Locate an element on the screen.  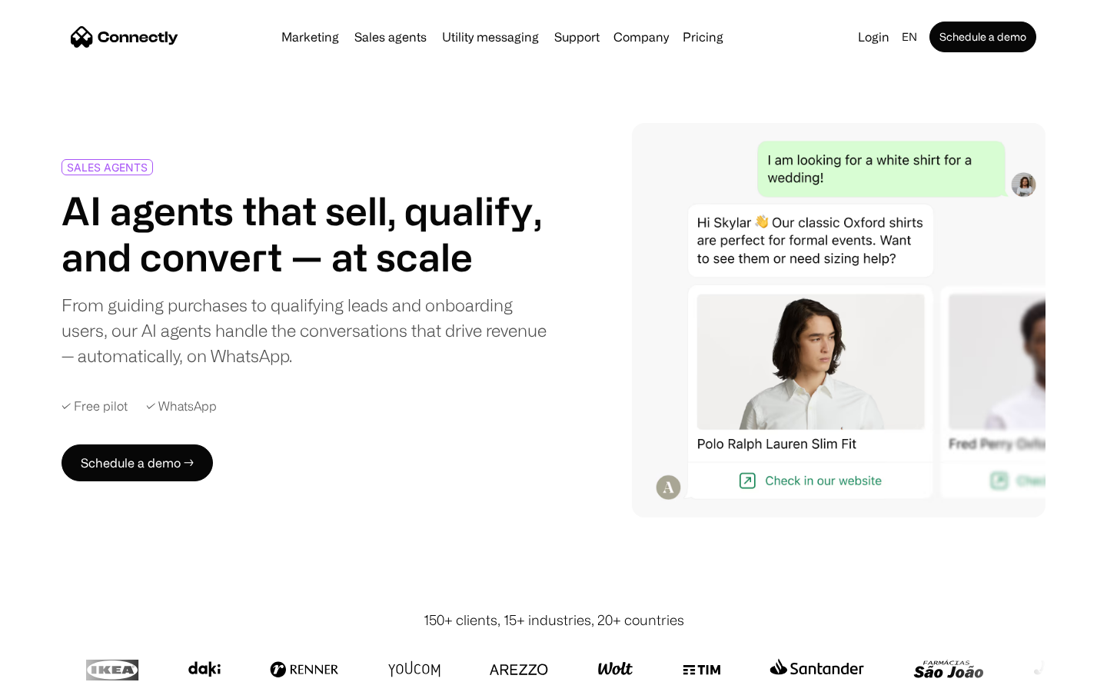
div: ✓ Free pilot is located at coordinates (95, 406).